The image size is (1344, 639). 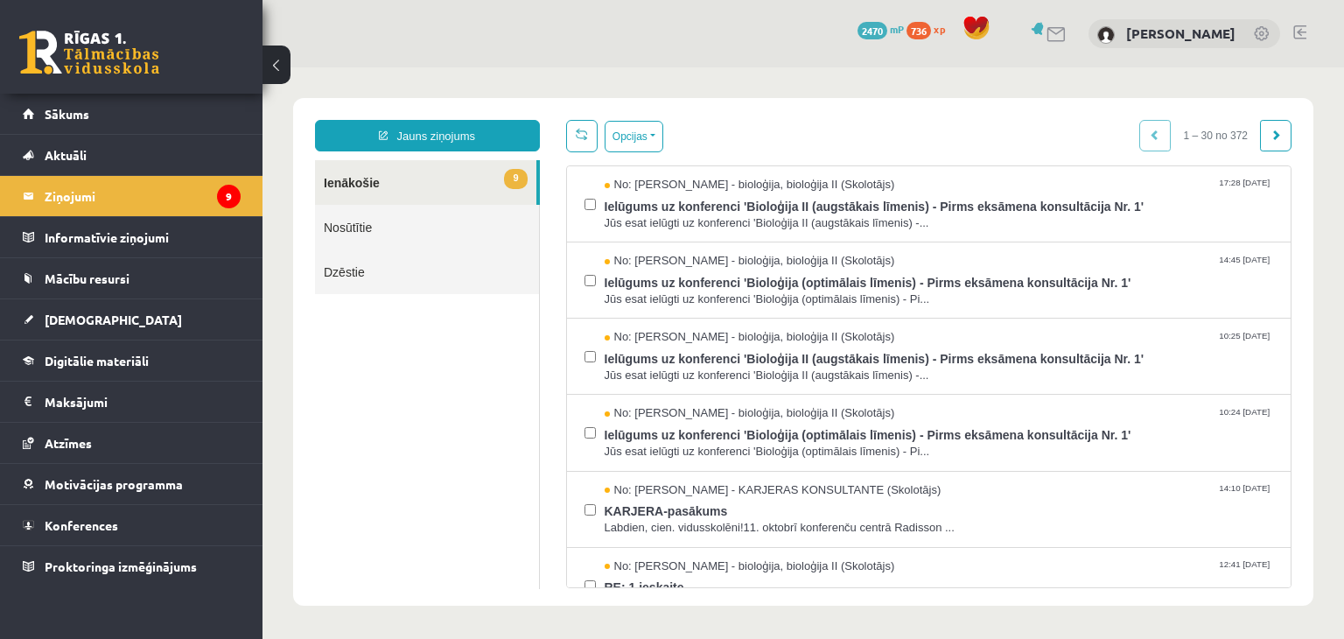 I want to click on a: Informatīvie ziņojumi, so click(x=131, y=237).